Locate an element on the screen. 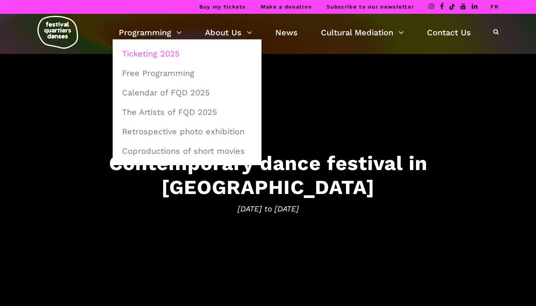 Image resolution: width=536 pixels, height=306 pixels. a: Cultural Mediation is located at coordinates (362, 33).